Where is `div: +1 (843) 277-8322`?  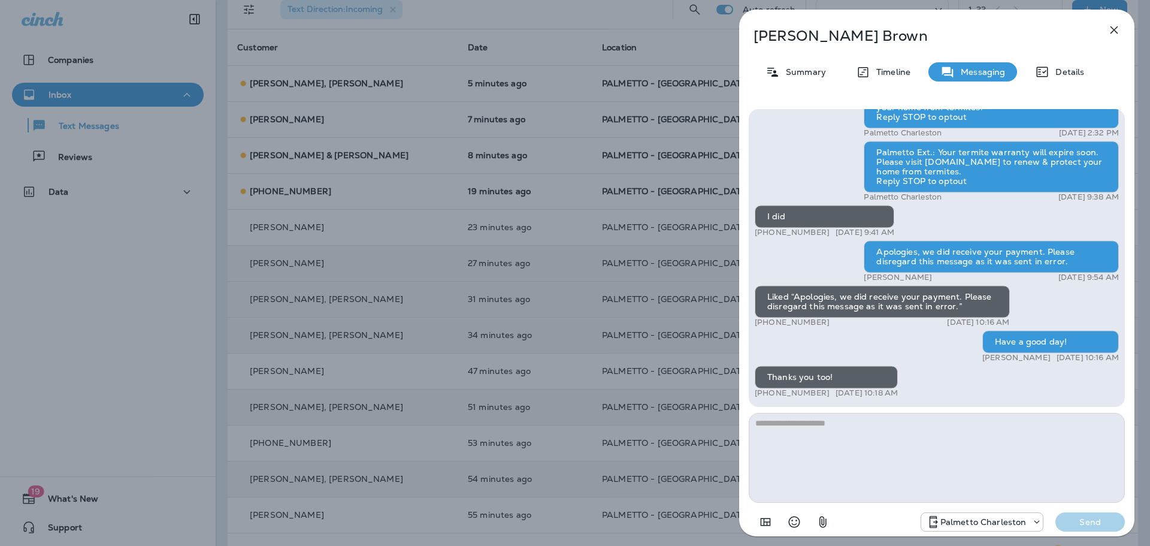
div: +1 (843) 277-8322 is located at coordinates (982, 522).